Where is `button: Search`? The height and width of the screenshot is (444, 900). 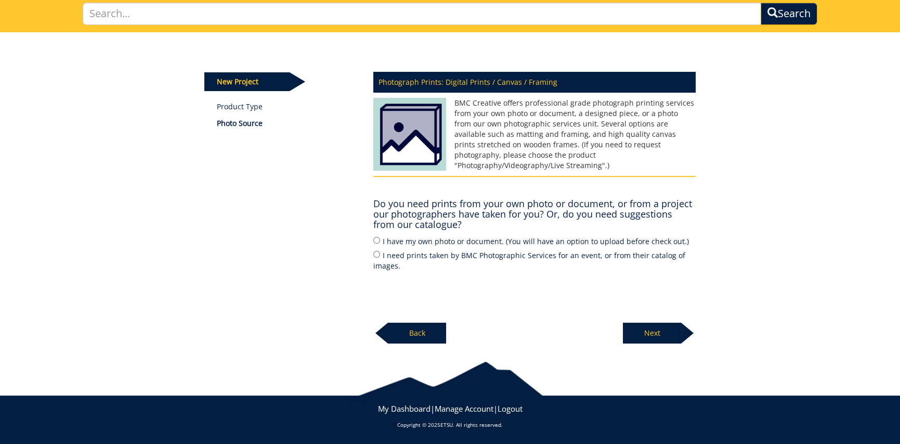
button: Search is located at coordinates (789, 14).